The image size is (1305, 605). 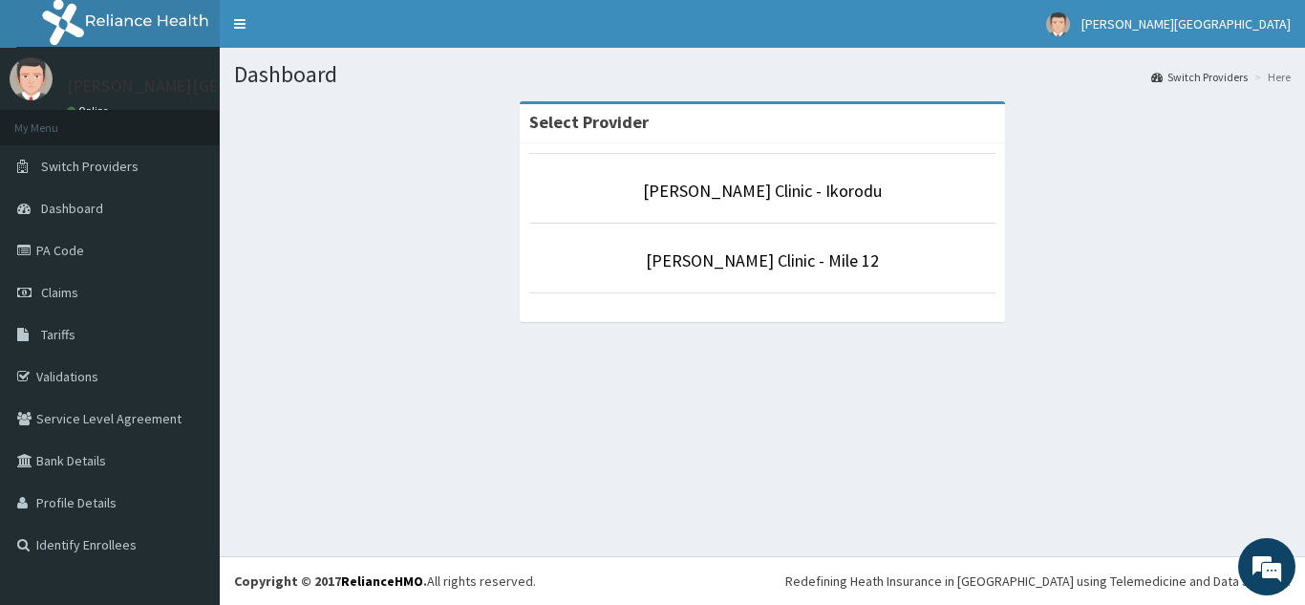 What do you see at coordinates (589, 121) in the screenshot?
I see `strong: Select Provider` at bounding box center [589, 121].